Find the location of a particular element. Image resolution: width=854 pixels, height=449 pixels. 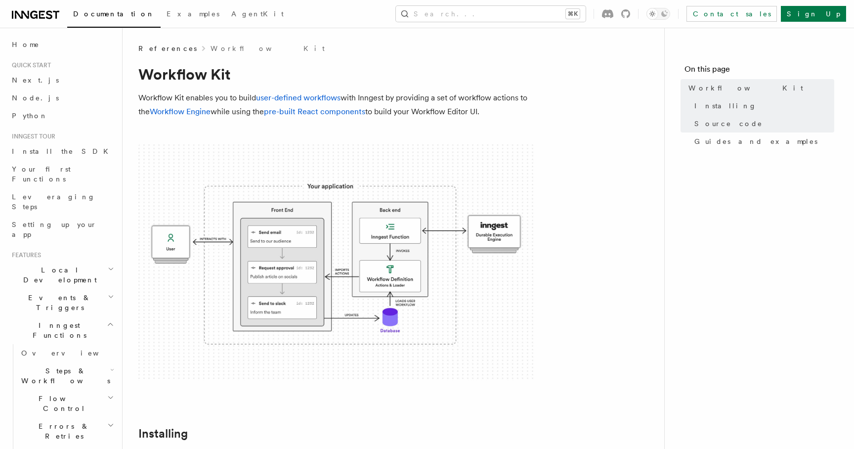

a: Python is located at coordinates (62, 116).